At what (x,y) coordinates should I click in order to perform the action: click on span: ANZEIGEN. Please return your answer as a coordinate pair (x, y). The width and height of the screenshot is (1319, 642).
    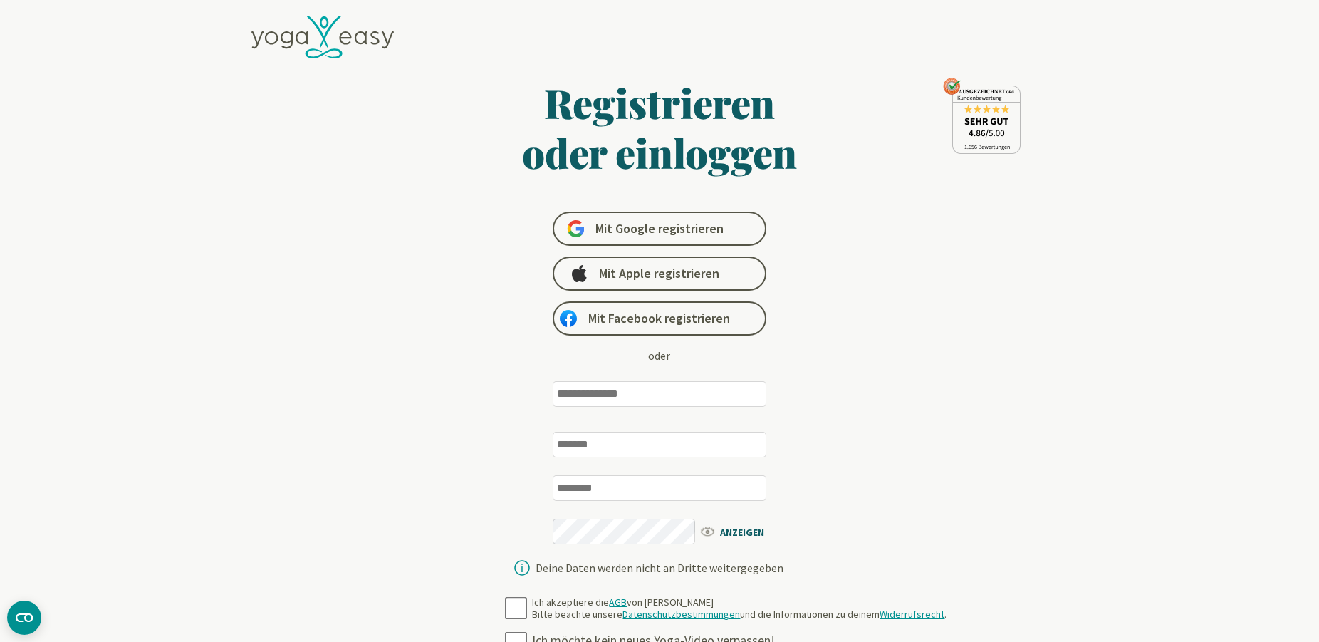
    Looking at the image, I should click on (739, 531).